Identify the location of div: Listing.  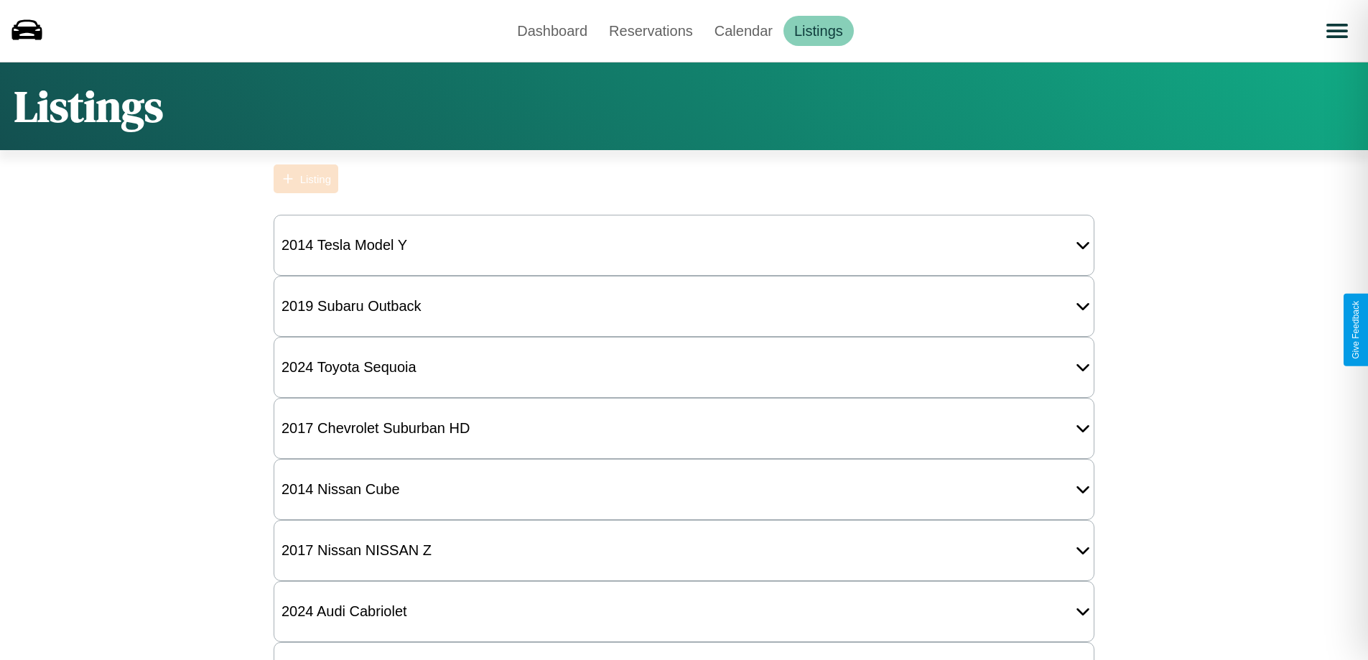
(315, 179).